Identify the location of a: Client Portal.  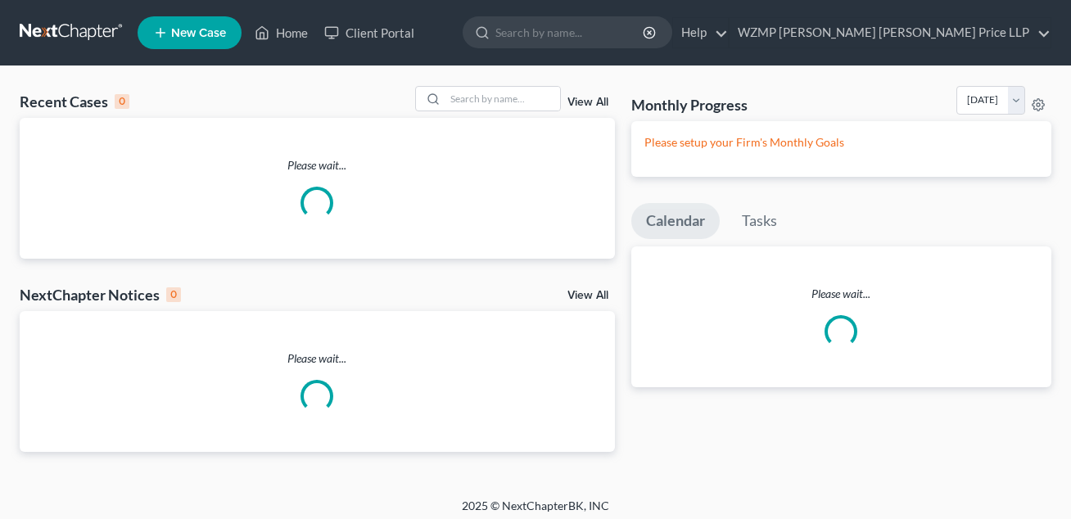
(369, 33).